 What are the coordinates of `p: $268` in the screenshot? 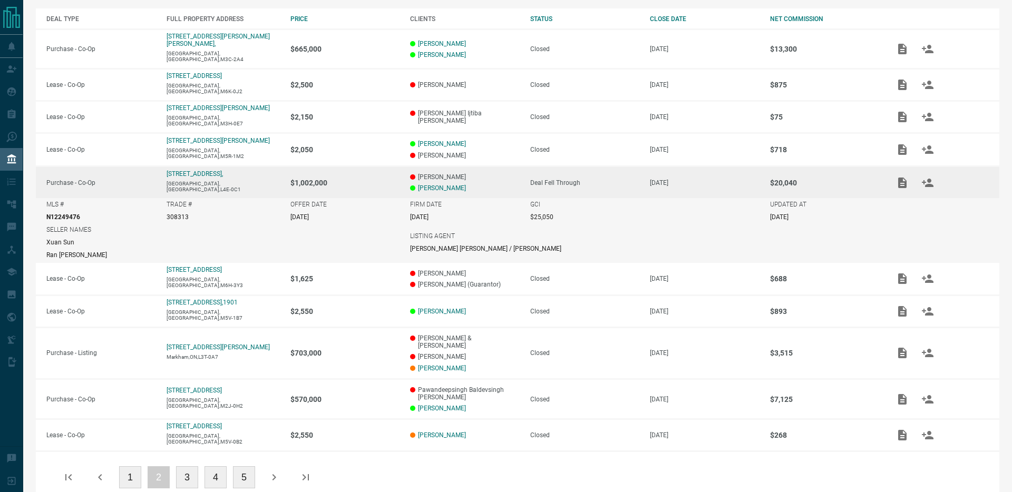 It's located at (825, 435).